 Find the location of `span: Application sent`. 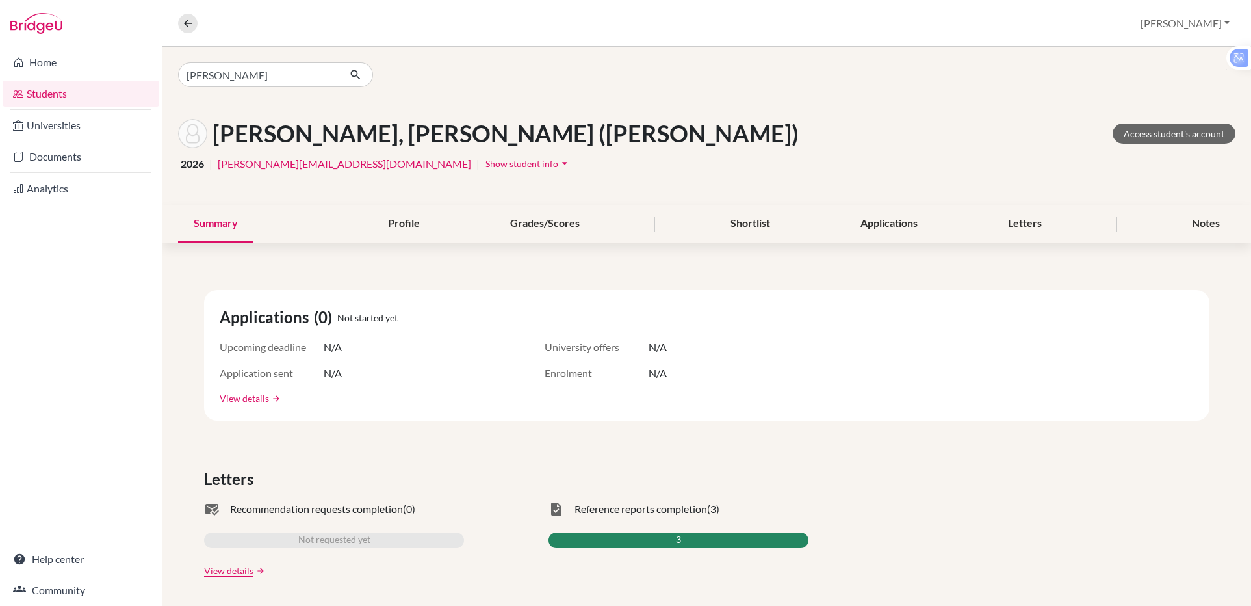

span: Application sent is located at coordinates (272, 373).